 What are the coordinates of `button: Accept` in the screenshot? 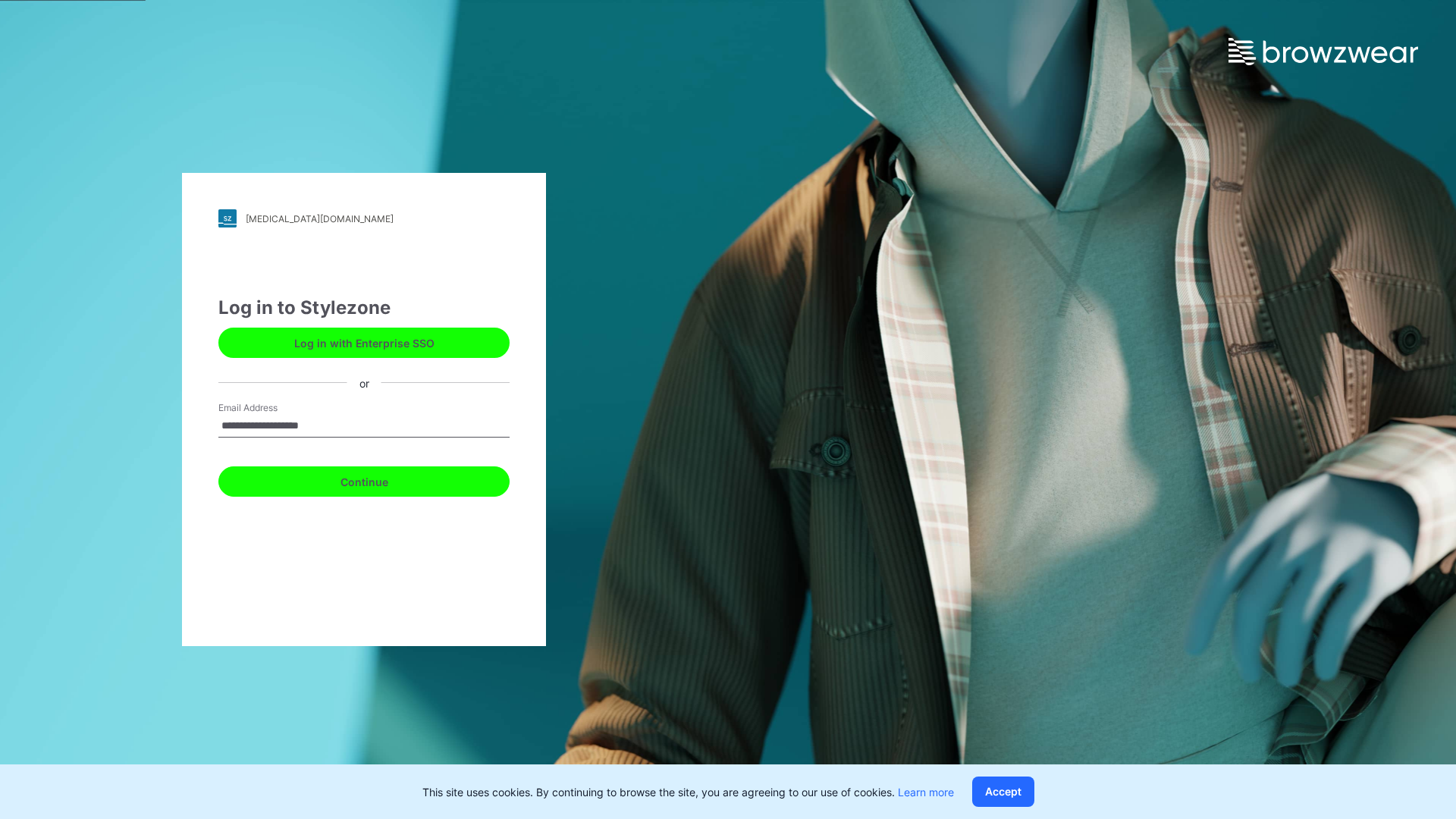 It's located at (1003, 792).